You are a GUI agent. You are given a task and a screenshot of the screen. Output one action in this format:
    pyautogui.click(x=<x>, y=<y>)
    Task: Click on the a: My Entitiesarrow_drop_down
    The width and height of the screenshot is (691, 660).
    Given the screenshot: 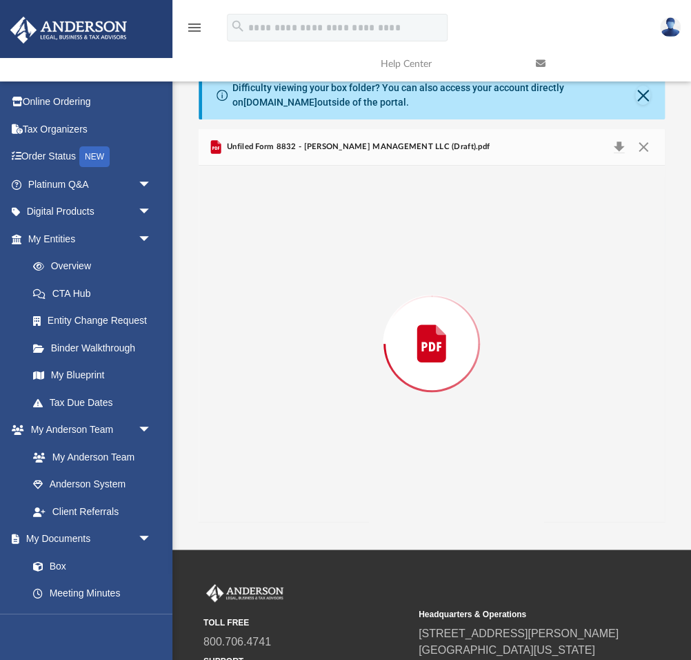 What is the action you would take?
    pyautogui.click(x=91, y=239)
    